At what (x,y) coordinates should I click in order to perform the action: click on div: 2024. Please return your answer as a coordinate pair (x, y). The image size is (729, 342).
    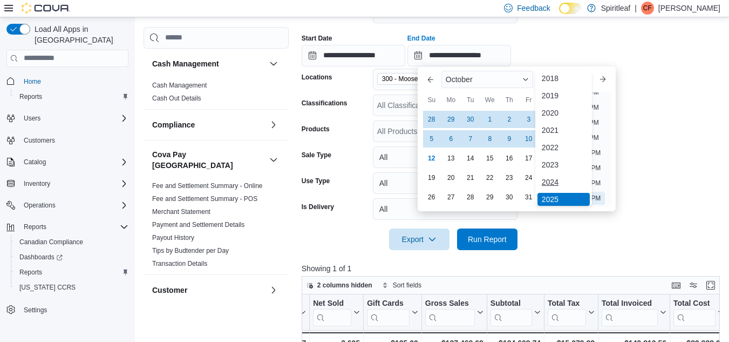
    Looking at the image, I should click on (563, 182).